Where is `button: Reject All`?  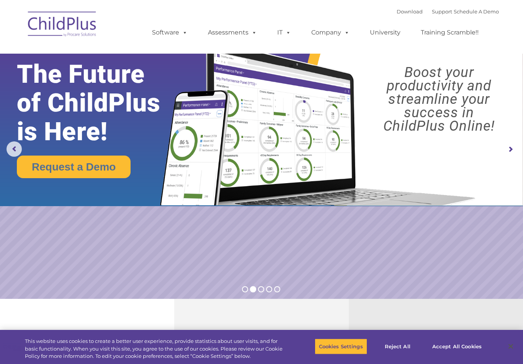
button: Reject All is located at coordinates (397, 346).